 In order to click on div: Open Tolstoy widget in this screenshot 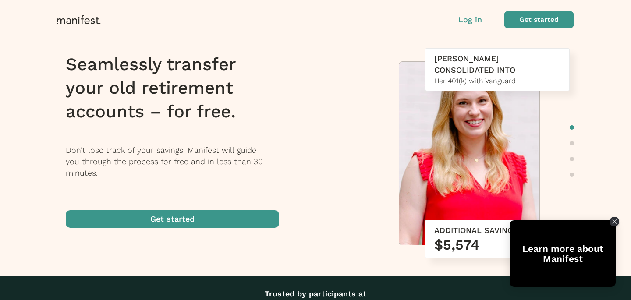, I will do `click(563, 254)`.